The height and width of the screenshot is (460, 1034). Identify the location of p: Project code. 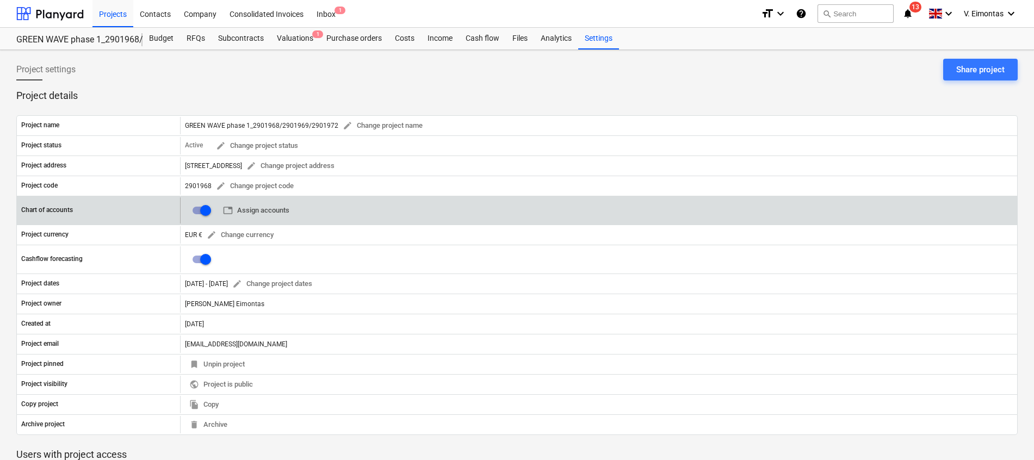
(39, 185).